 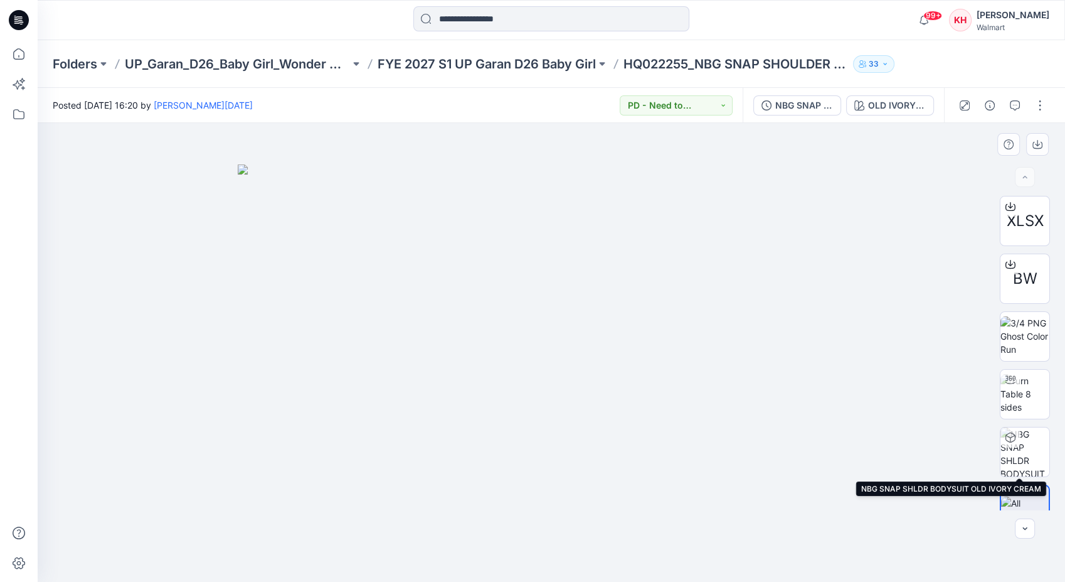 What do you see at coordinates (1013, 27) in the screenshot?
I see `div: Walmart` at bounding box center [1013, 27].